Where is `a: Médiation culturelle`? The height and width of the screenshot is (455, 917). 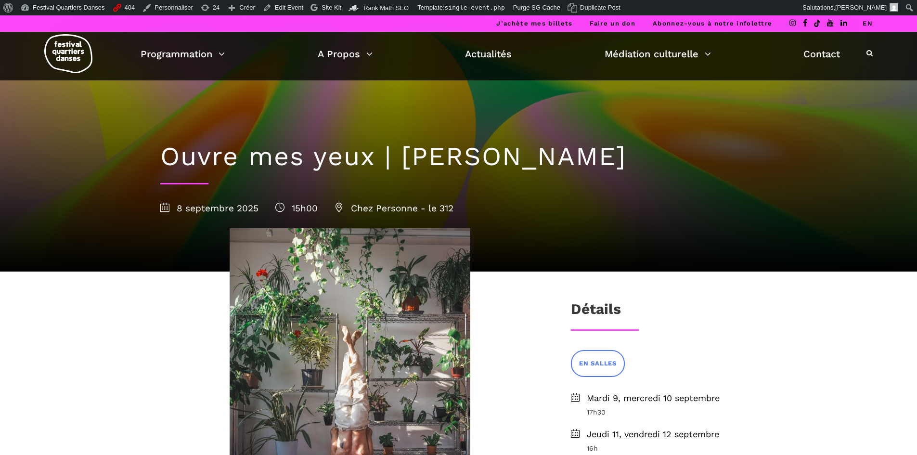 a: Médiation culturelle is located at coordinates (658, 54).